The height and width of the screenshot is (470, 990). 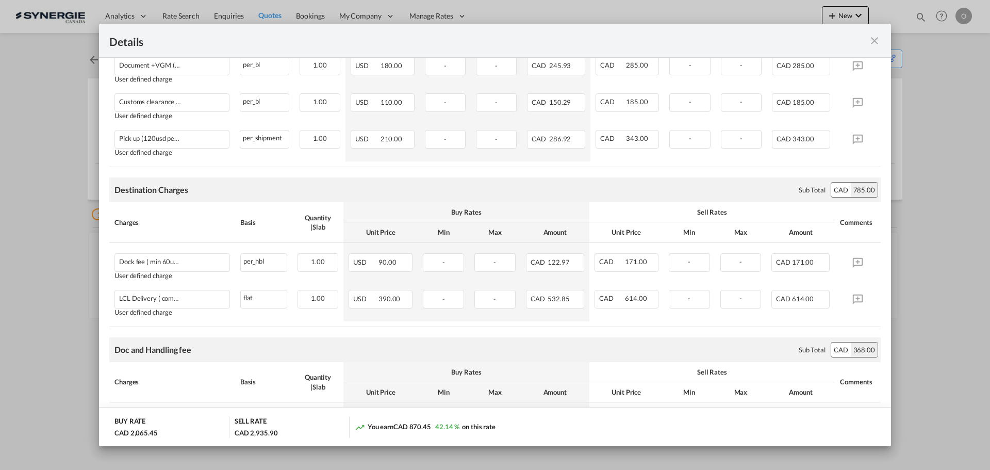 I want to click on md-dialog: Port of Loading ..., so click(x=495, y=235).